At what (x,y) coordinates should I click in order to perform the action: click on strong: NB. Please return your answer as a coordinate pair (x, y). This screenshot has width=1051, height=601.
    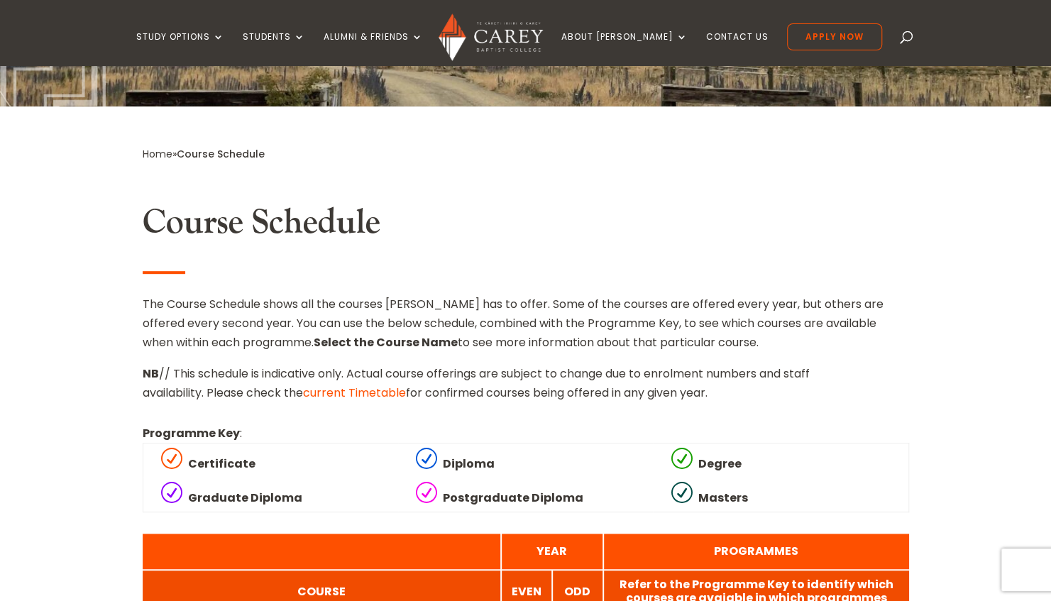
    Looking at the image, I should click on (150, 373).